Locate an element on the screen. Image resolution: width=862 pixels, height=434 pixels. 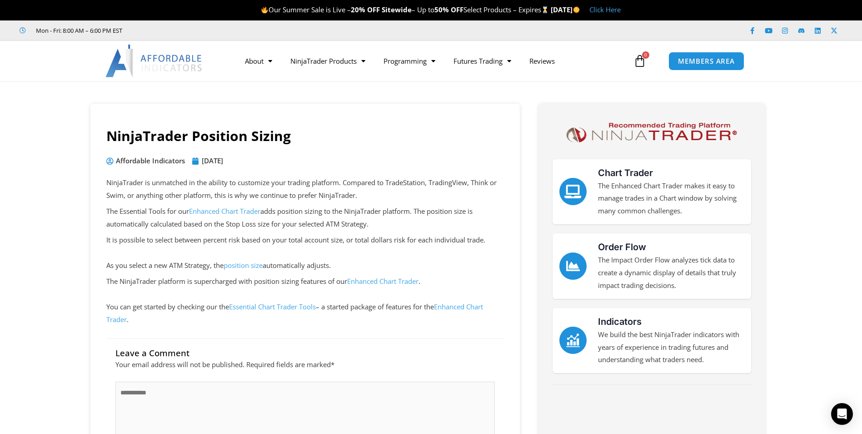
a: NinjaTrader Products is located at coordinates (328, 61).